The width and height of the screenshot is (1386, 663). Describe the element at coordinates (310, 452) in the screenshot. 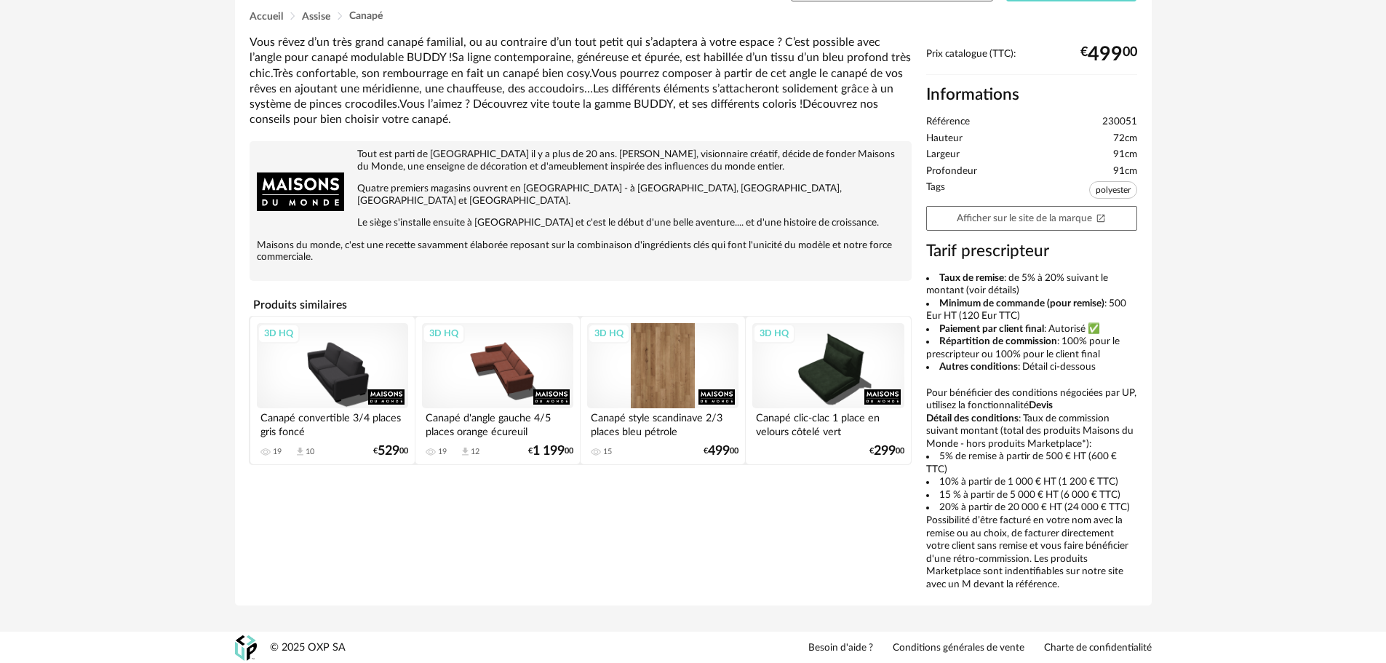

I see `div: 10` at that location.